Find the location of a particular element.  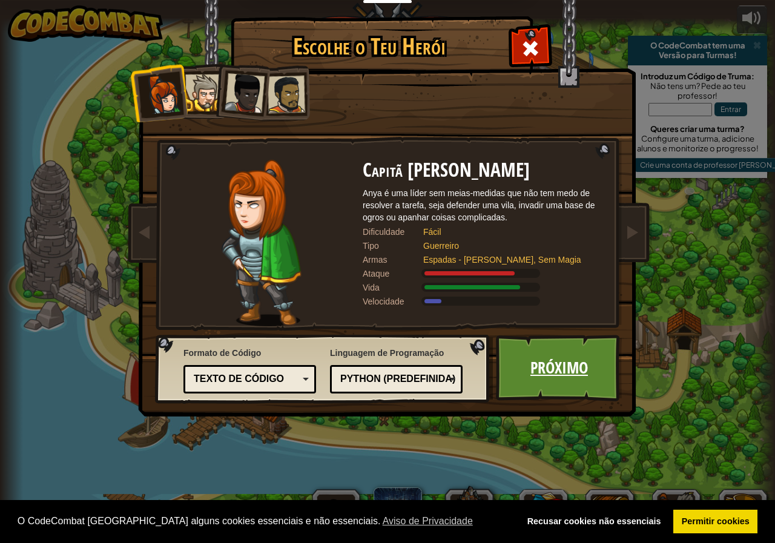

div: Mova-se 6 metros por segundo. is located at coordinates (484, 302).